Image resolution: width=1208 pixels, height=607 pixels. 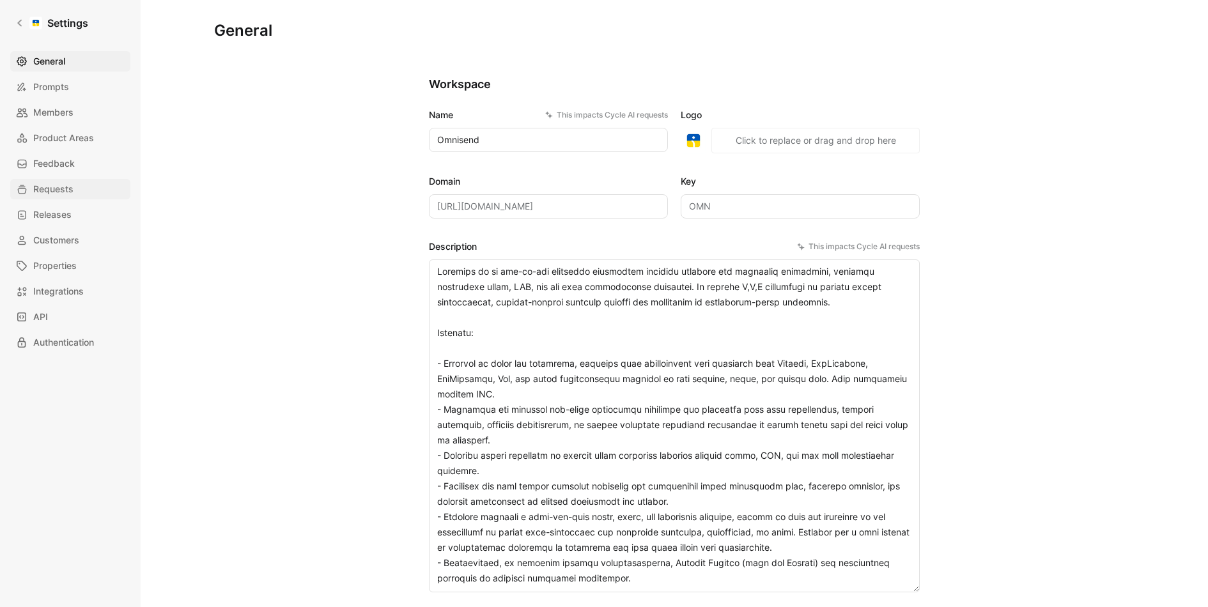 I want to click on a: Integrations, so click(x=70, y=291).